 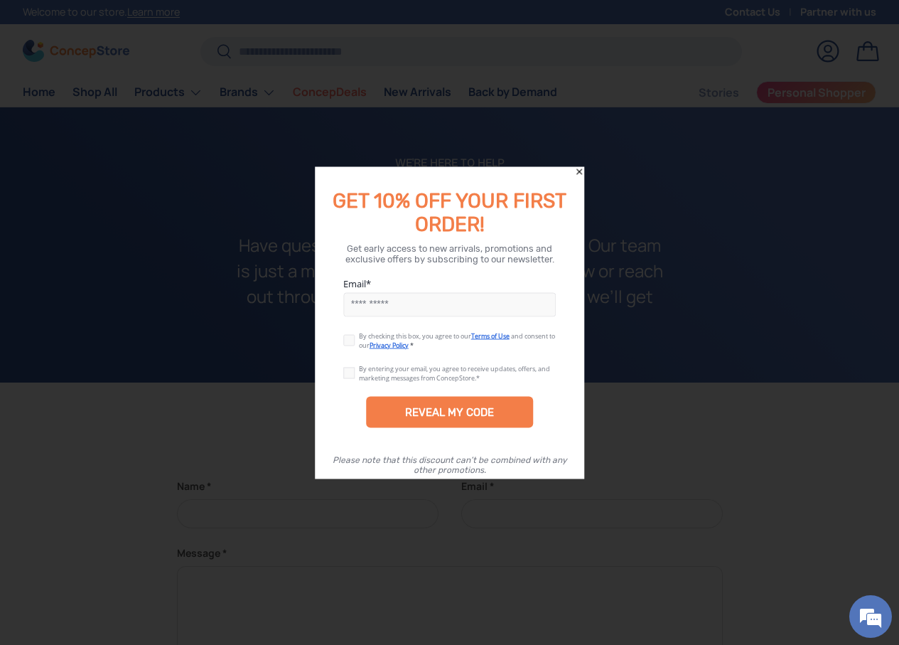 I want to click on a: Terms of Use, so click(x=490, y=335).